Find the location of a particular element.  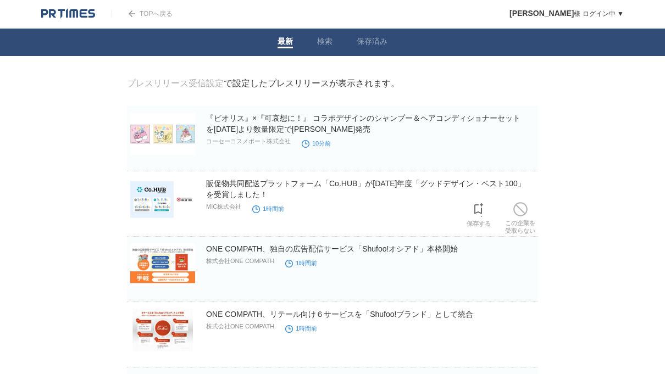

a: 保存済み is located at coordinates (372, 42).